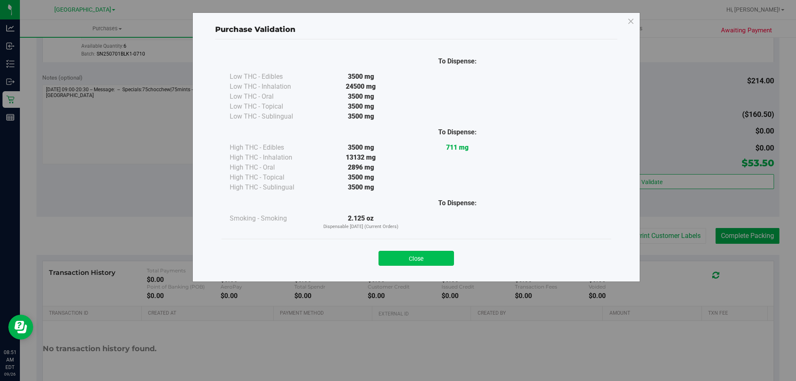 The height and width of the screenshot is (381, 796). I want to click on div: Low THC - Sublingual, so click(271, 116).